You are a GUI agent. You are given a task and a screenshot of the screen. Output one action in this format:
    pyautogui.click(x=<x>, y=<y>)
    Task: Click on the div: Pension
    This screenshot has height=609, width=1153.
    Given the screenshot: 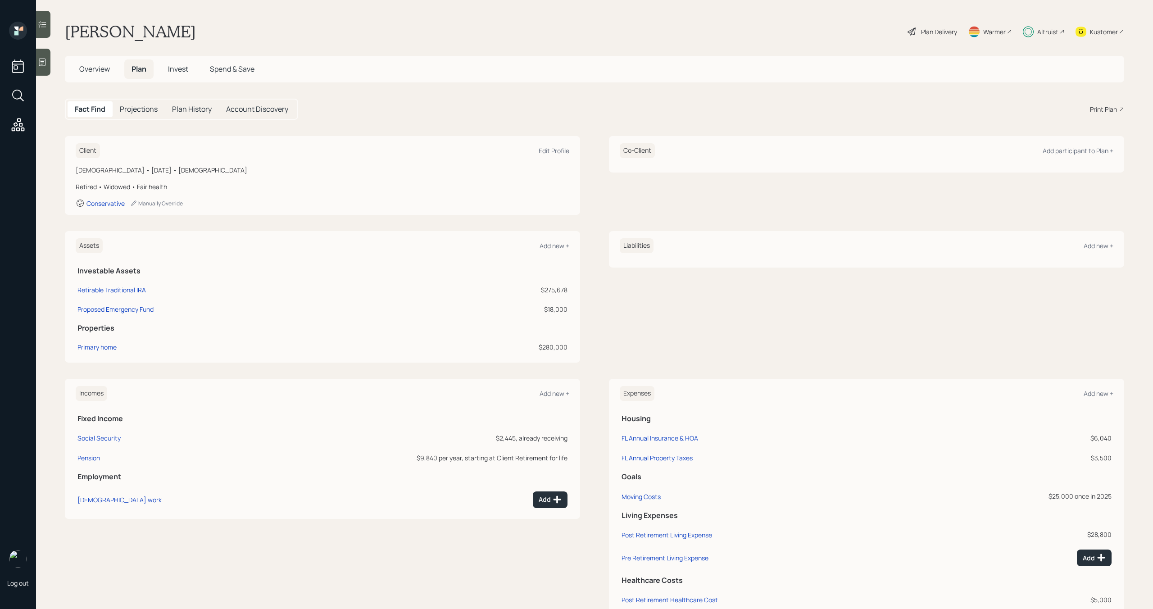 What is the action you would take?
    pyautogui.click(x=89, y=457)
    